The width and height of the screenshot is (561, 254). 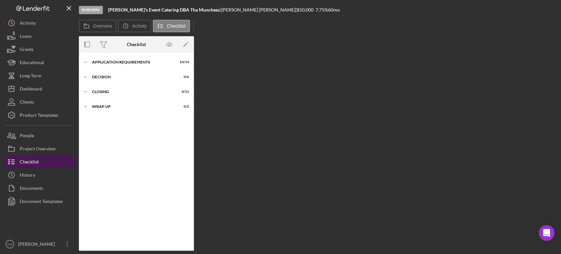 What do you see at coordinates (39, 175) in the screenshot?
I see `a: History` at bounding box center [39, 175].